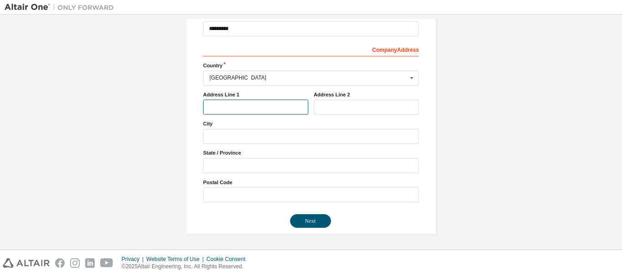  What do you see at coordinates (134, 260) in the screenshot?
I see `div: Privacy` at bounding box center [134, 260].